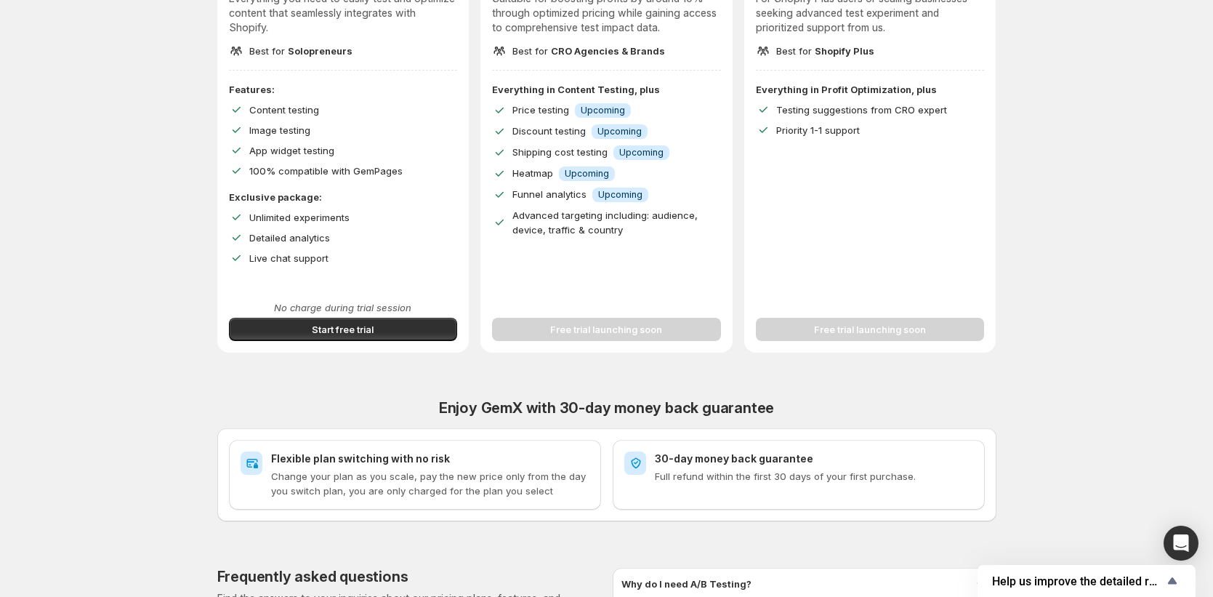  Describe the element at coordinates (320, 51) in the screenshot. I see `span: Solopreneurs` at that location.